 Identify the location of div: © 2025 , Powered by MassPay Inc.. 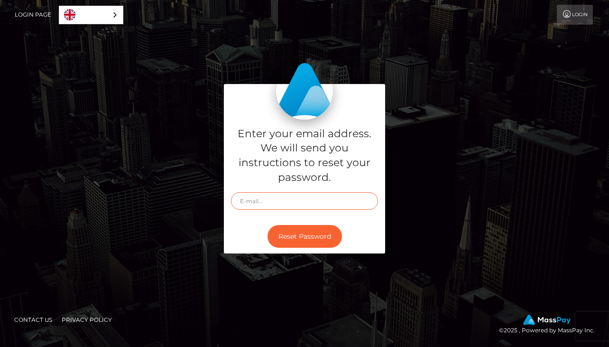
(550, 325).